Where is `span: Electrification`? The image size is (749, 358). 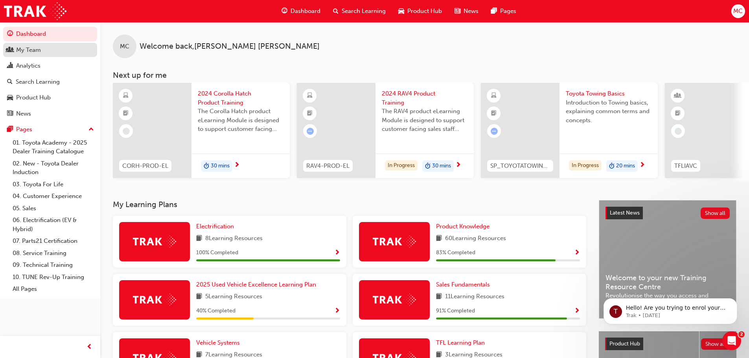
span: Electrification is located at coordinates (215, 226).